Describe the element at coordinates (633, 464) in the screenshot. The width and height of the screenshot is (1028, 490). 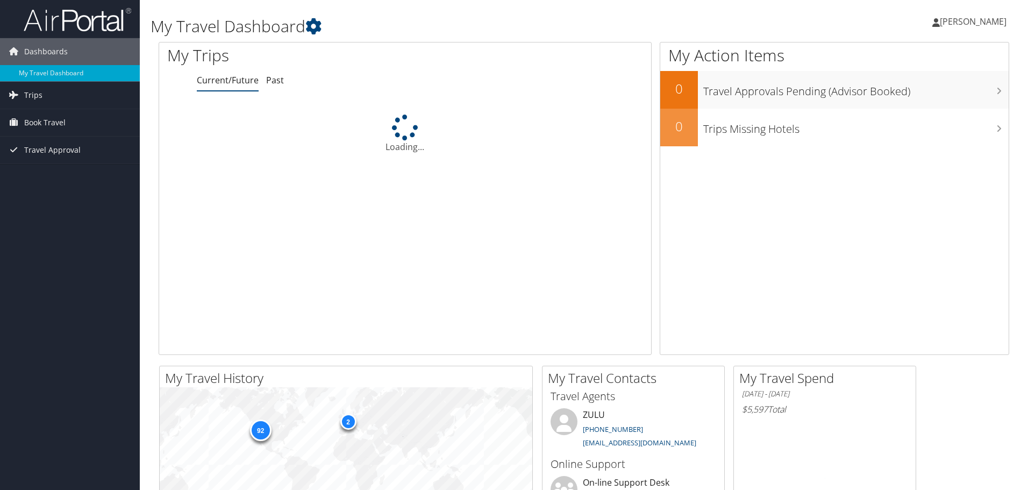
I see `h3: Online Support` at that location.